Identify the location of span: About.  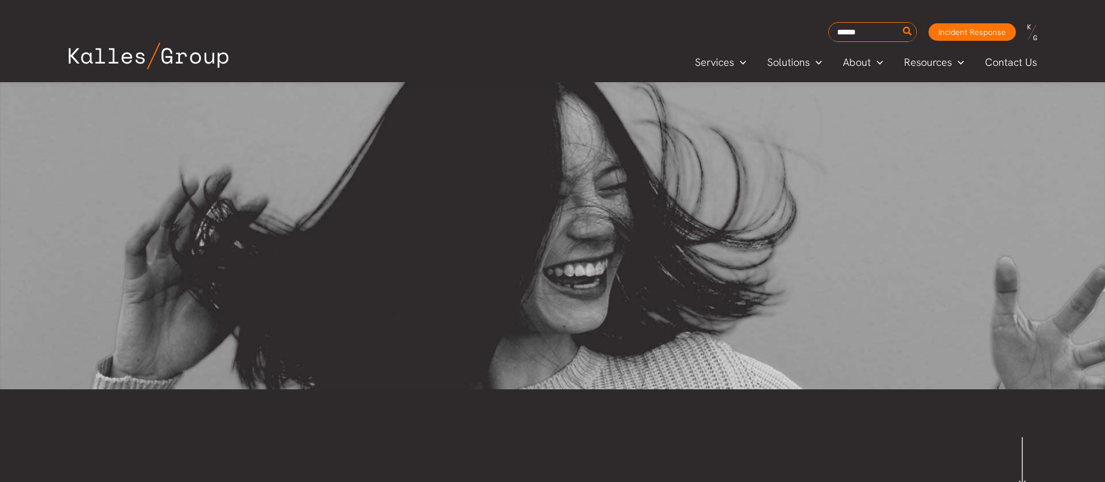
(857, 62).